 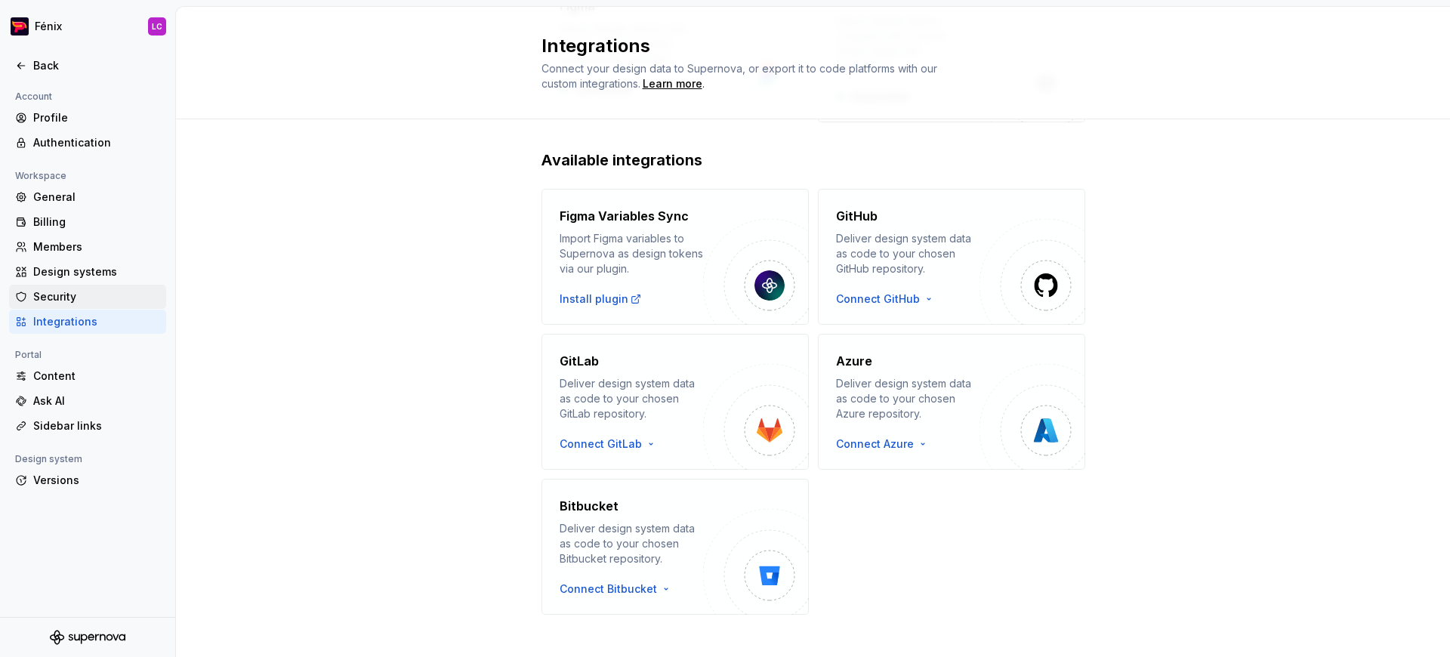 What do you see at coordinates (28, 355) in the screenshot?
I see `div: Portal` at bounding box center [28, 355].